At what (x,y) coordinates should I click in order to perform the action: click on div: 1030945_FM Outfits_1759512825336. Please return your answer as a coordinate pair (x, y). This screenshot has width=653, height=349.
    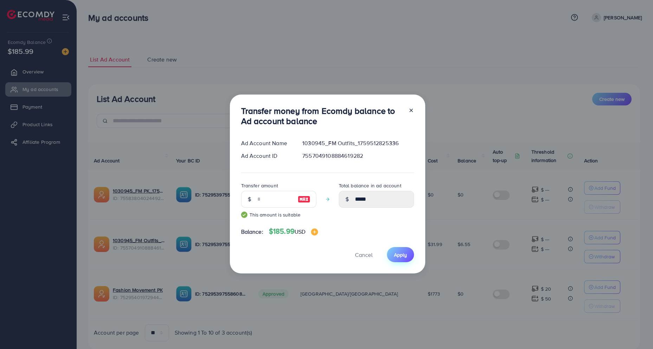
    Looking at the image, I should click on (358, 143).